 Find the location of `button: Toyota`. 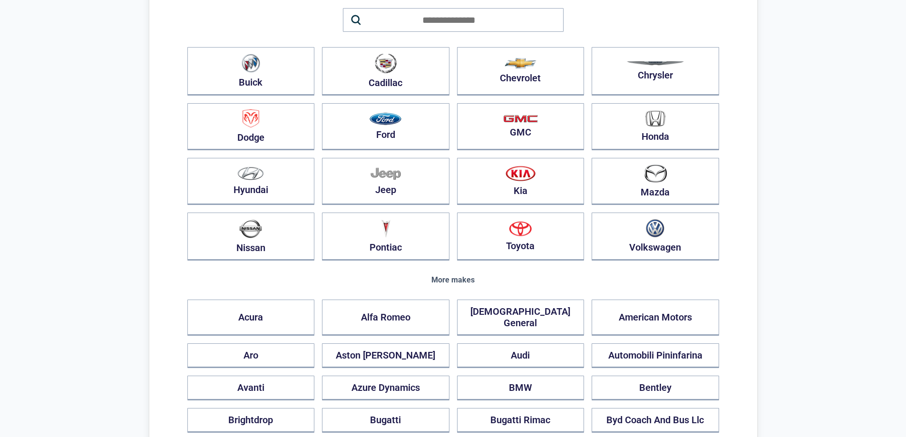

button: Toyota is located at coordinates (520, 236).